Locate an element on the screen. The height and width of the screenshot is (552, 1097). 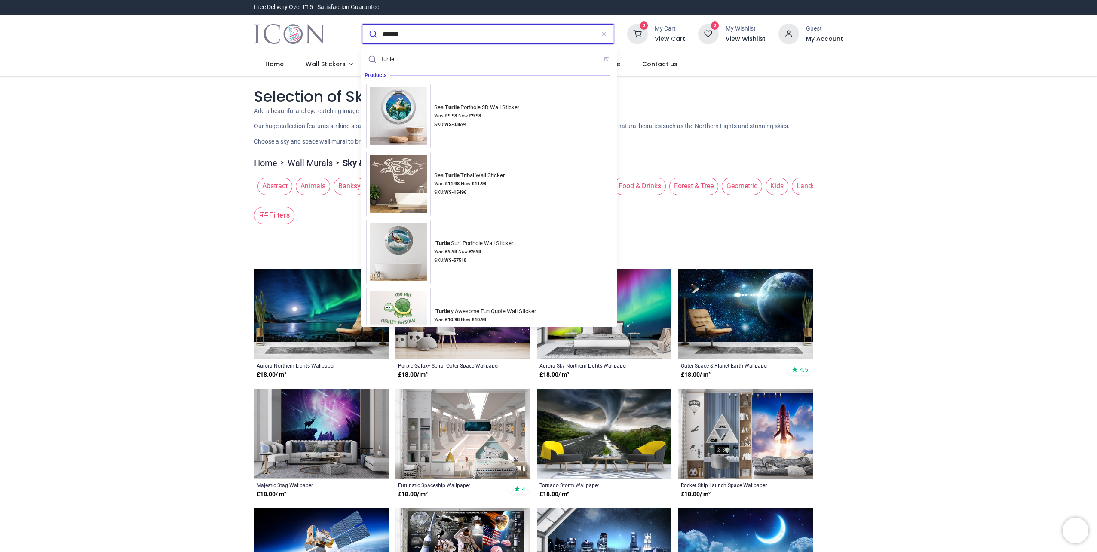
a: Majestic Stag Wallpaper is located at coordinates (308, 485).